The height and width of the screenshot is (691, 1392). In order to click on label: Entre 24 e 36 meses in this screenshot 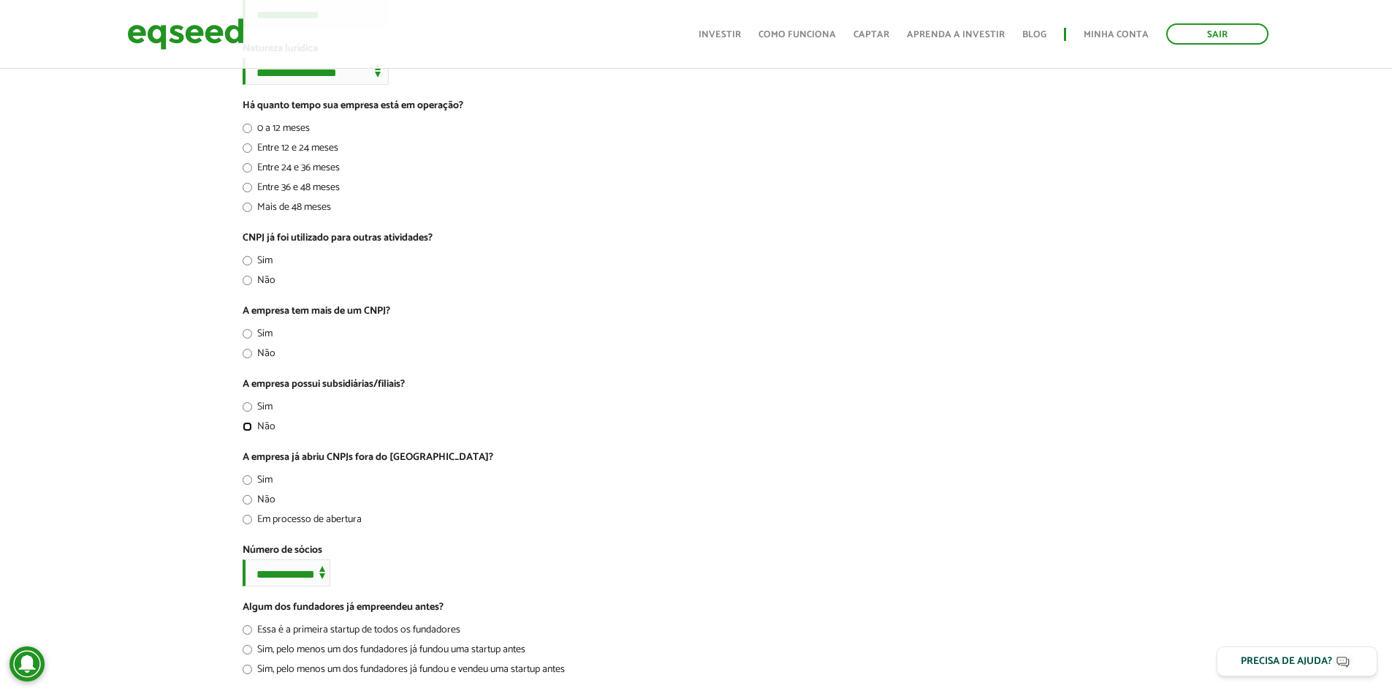, I will do `click(291, 170)`.